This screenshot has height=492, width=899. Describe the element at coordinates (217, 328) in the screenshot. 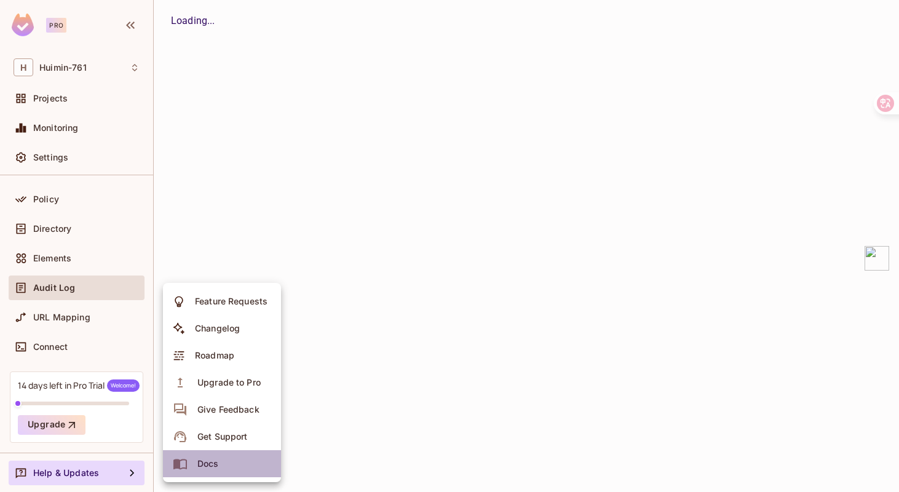

I see `div: Changelog` at that location.